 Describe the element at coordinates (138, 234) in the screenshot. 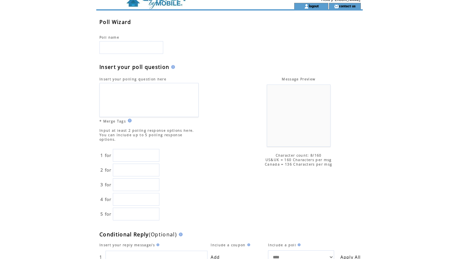

I see `span: (Optional)` at that location.